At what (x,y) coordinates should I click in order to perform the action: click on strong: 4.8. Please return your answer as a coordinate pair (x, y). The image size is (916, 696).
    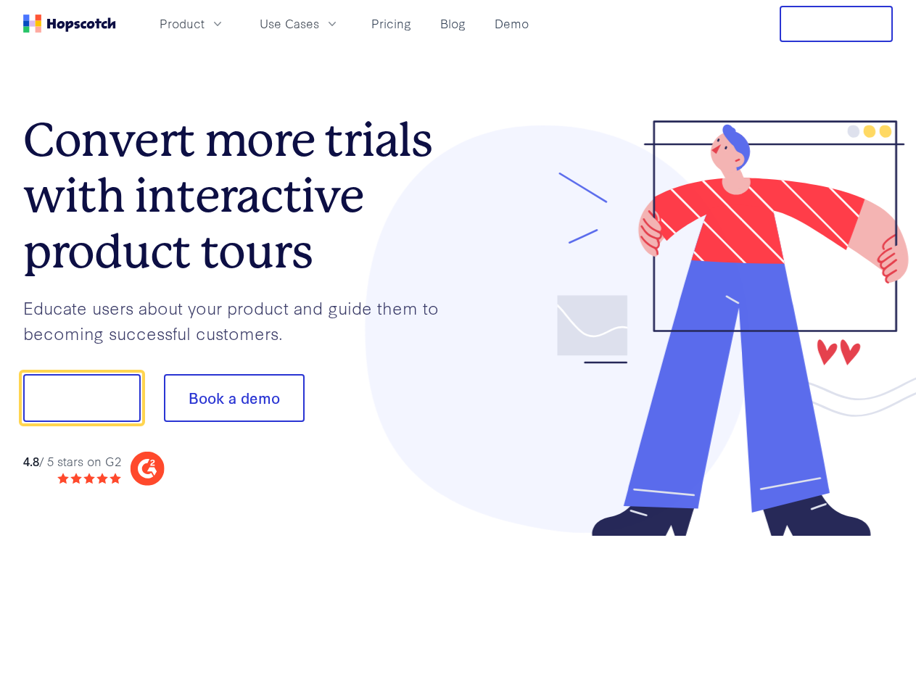
    Looking at the image, I should click on (31, 461).